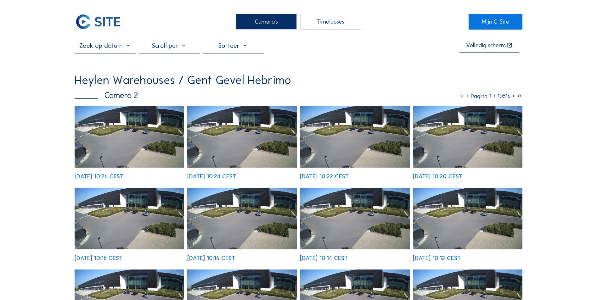  I want to click on a: Mijn C-Site, so click(496, 22).